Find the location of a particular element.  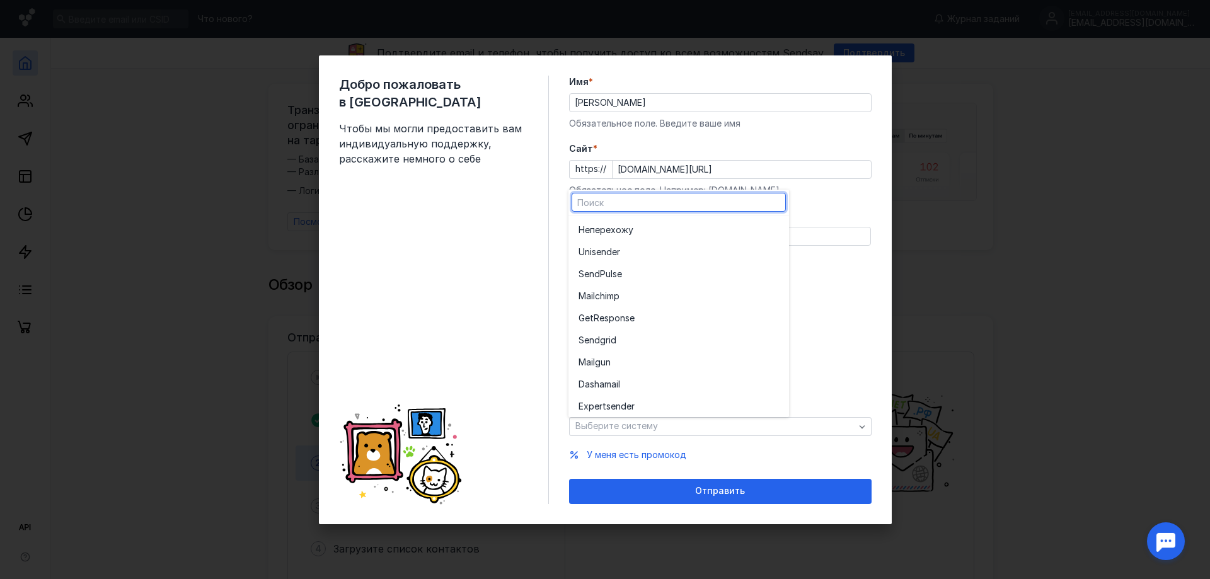

div: Обязательное поле. Введите ваше имя is located at coordinates (721, 124).